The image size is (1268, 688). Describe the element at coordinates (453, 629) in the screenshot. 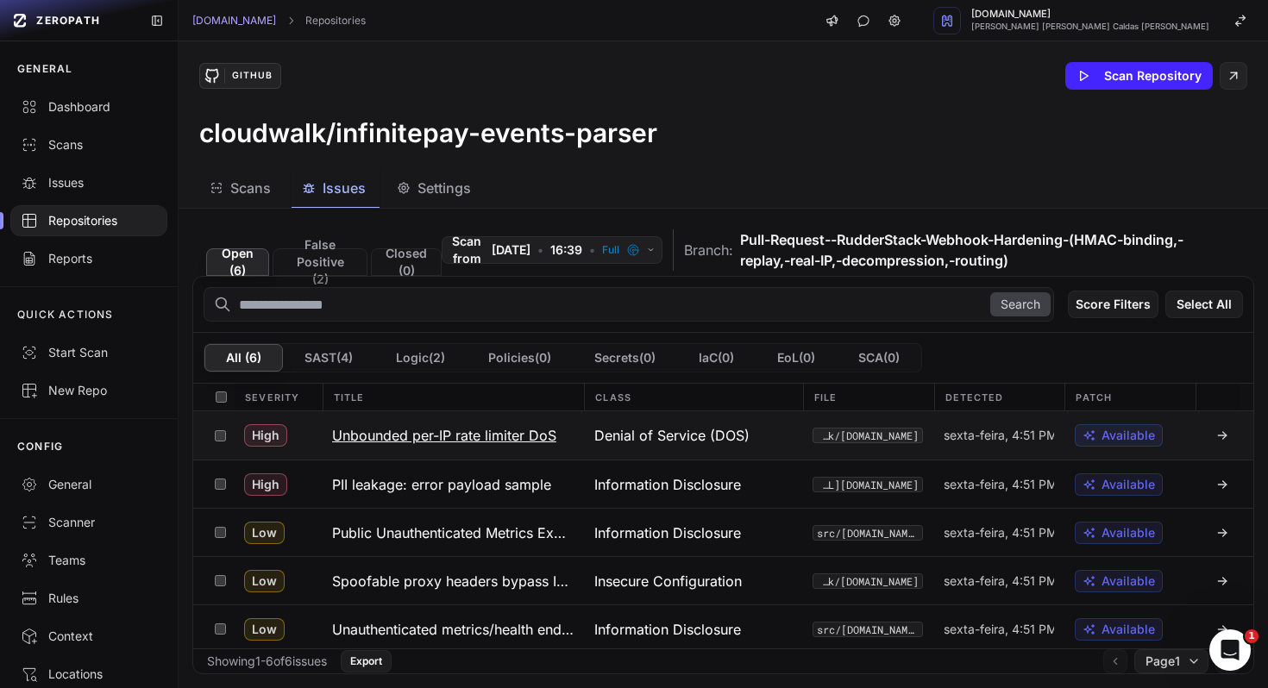

I see `button: Unauthenticated metrics/health endpoints` at that location.